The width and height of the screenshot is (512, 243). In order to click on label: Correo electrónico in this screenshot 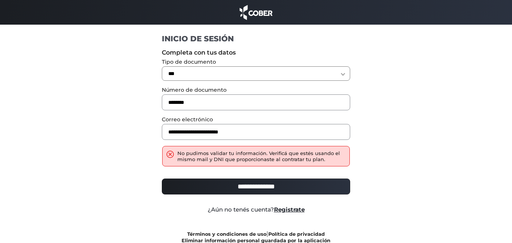, I will do `click(256, 119)`.